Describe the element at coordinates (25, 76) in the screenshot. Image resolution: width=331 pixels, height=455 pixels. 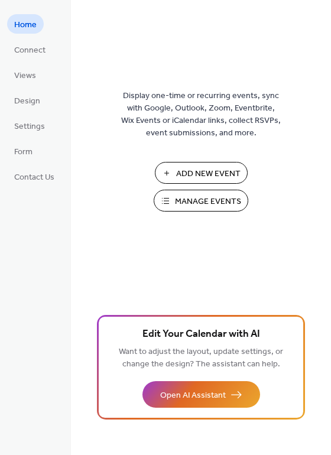
I see `span: Views` at that location.